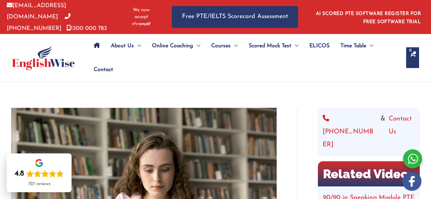 The height and width of the screenshot is (199, 431). What do you see at coordinates (39, 174) in the screenshot?
I see `div: Rating: 4.8 out of 5` at bounding box center [39, 174].